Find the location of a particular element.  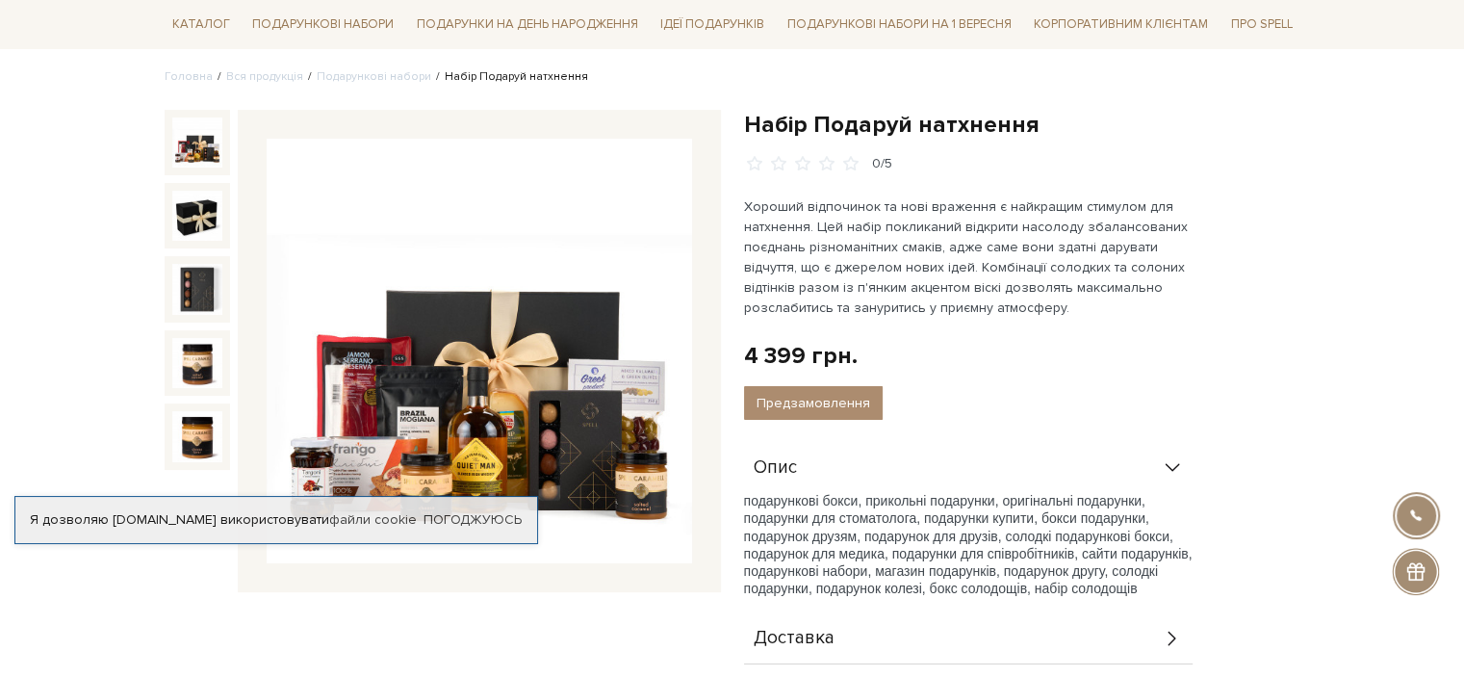

a: Корпоративним клієнтам is located at coordinates (1121, 24).